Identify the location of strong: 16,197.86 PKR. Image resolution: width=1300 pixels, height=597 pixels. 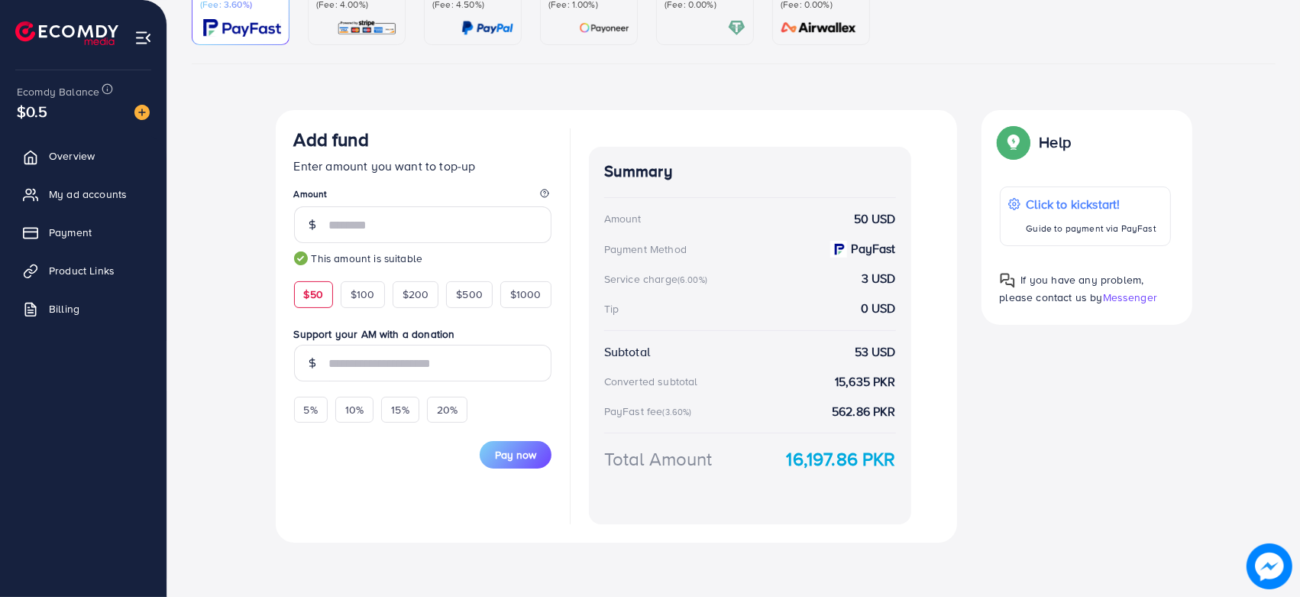
(841, 458).